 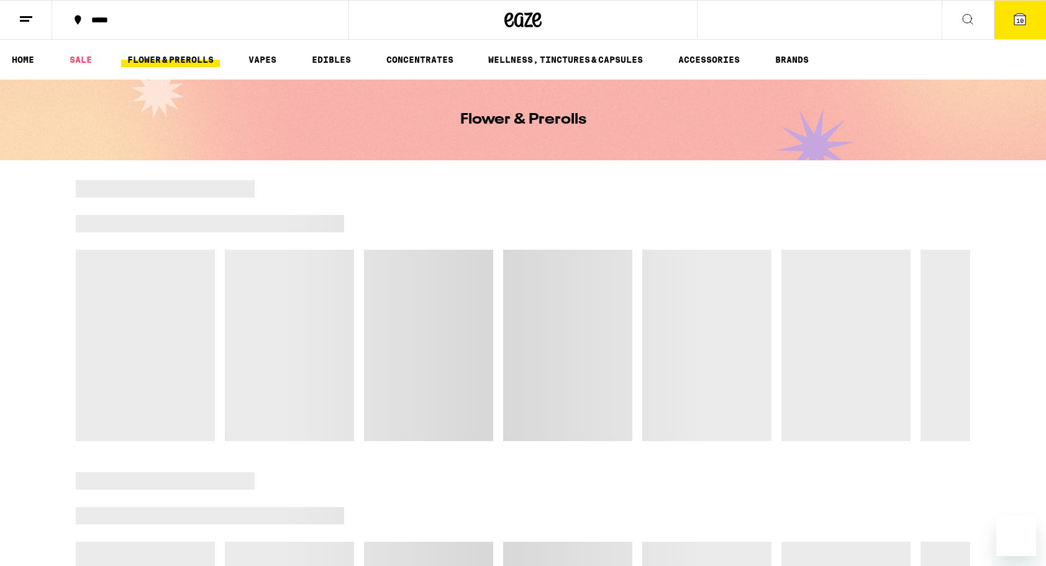 I want to click on span: 10, so click(x=1019, y=20).